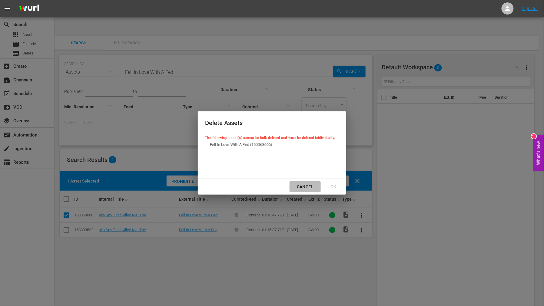 The height and width of the screenshot is (306, 544). Describe the element at coordinates (531, 8) in the screenshot. I see `a: Sign Out` at that location.